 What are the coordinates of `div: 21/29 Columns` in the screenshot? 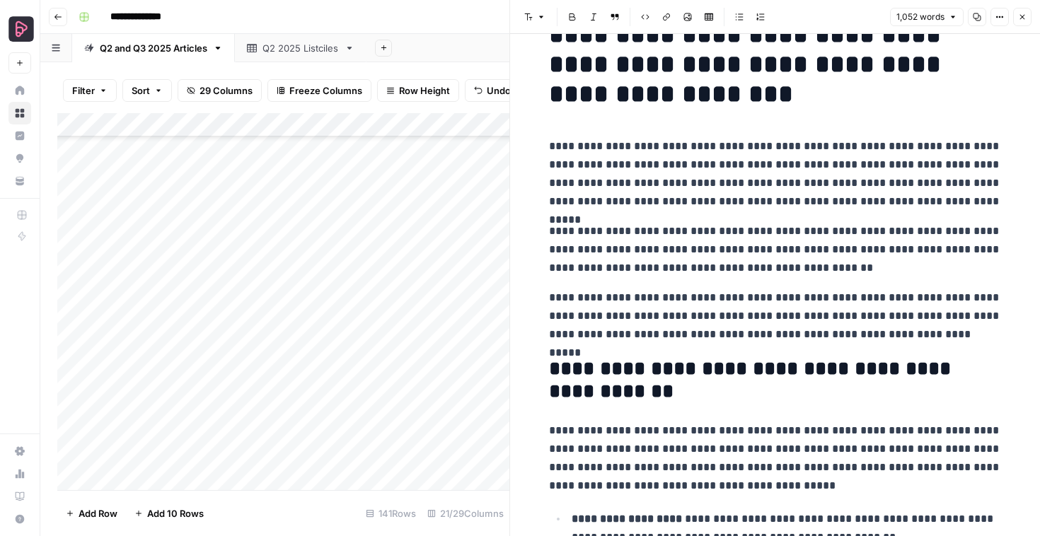 It's located at (465, 513).